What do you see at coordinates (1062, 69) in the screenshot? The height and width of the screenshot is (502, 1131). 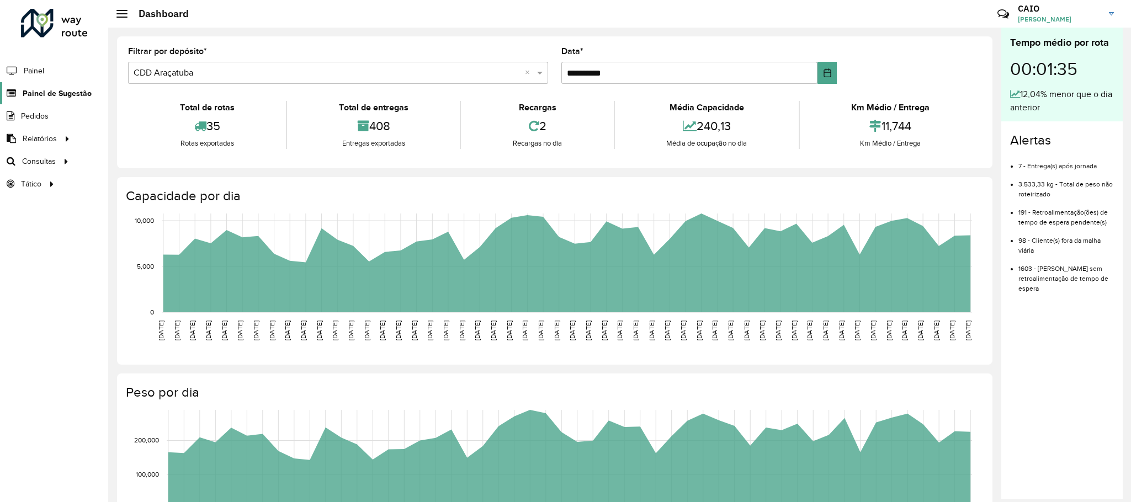 I see `div: 00:01:35` at bounding box center [1062, 69].